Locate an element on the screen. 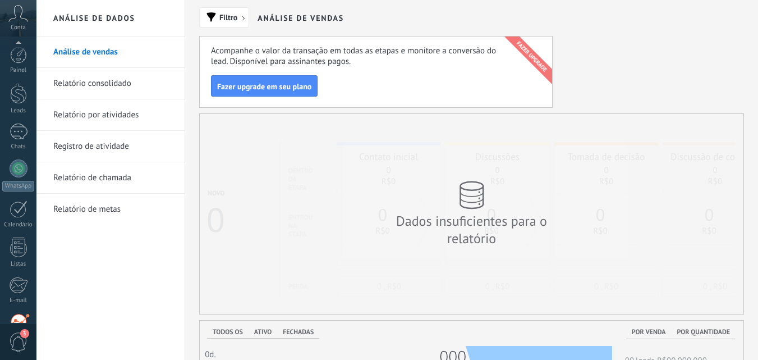 This screenshot has width=758, height=360. li: Relatório por atividades is located at coordinates (110, 115).